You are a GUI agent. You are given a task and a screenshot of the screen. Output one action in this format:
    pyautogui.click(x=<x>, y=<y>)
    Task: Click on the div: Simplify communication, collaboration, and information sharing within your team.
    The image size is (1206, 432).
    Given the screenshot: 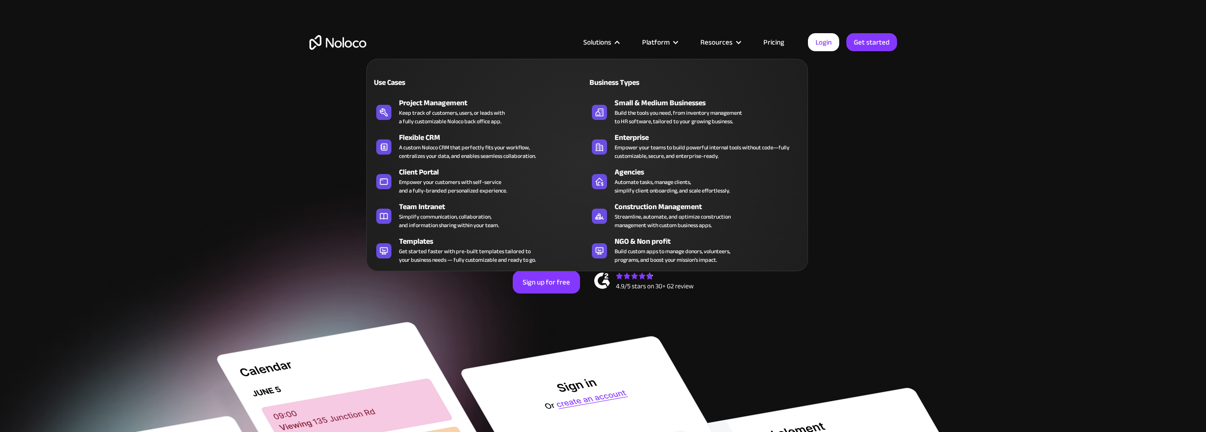 What is the action you would take?
    pyautogui.click(x=449, y=221)
    